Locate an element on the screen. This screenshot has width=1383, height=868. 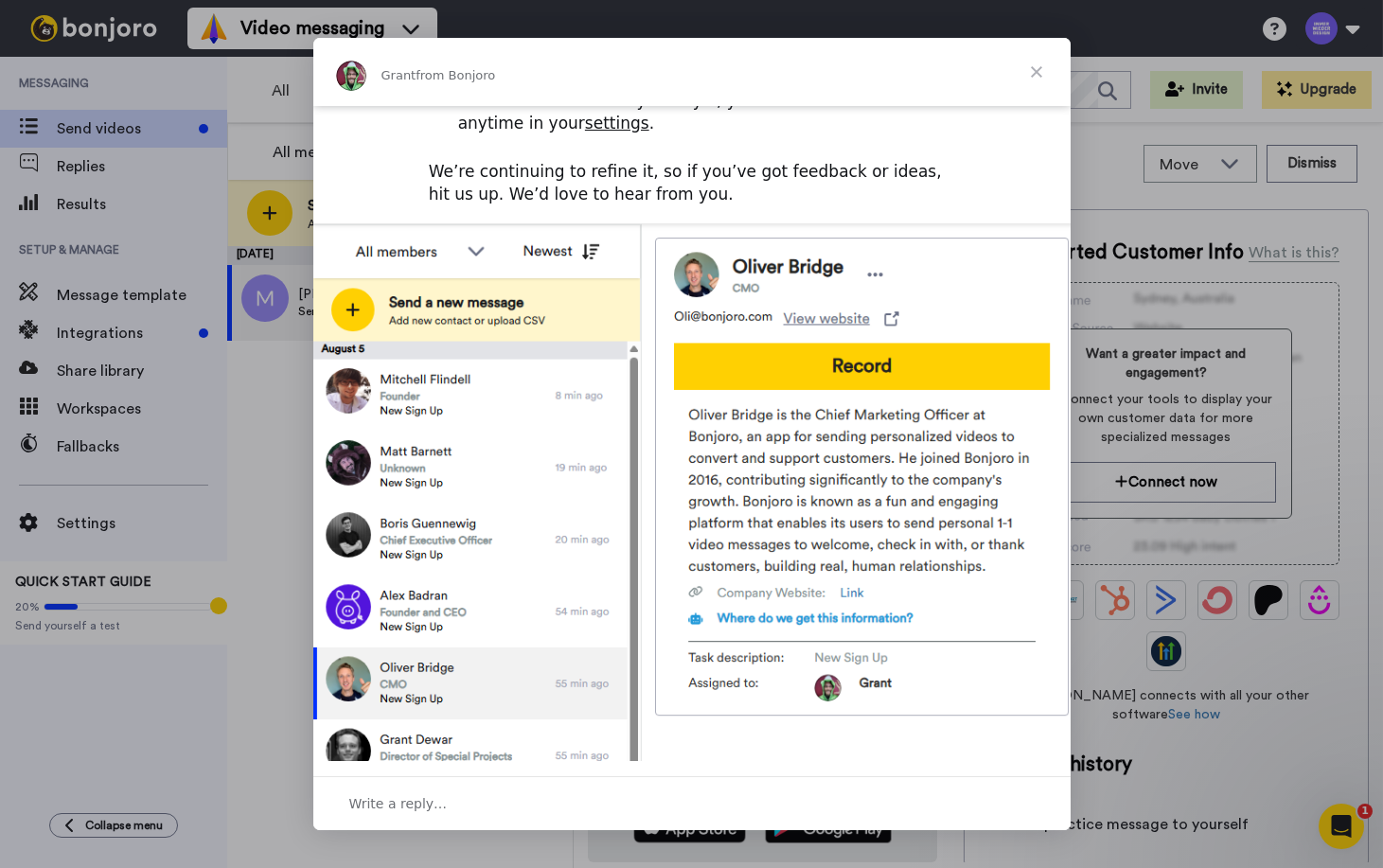
li: If AI enrichment’s not your style, you can switch it off anytime in your . is located at coordinates (707, 113).